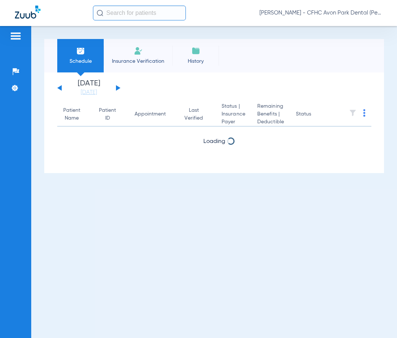  What do you see at coordinates (16, 36) in the screenshot?
I see `img: hamburger-icon` at bounding box center [16, 36].